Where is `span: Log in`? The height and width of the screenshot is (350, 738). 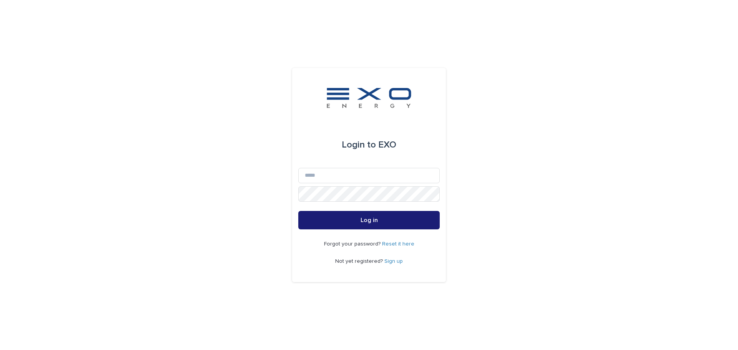 span: Log in is located at coordinates (369, 220).